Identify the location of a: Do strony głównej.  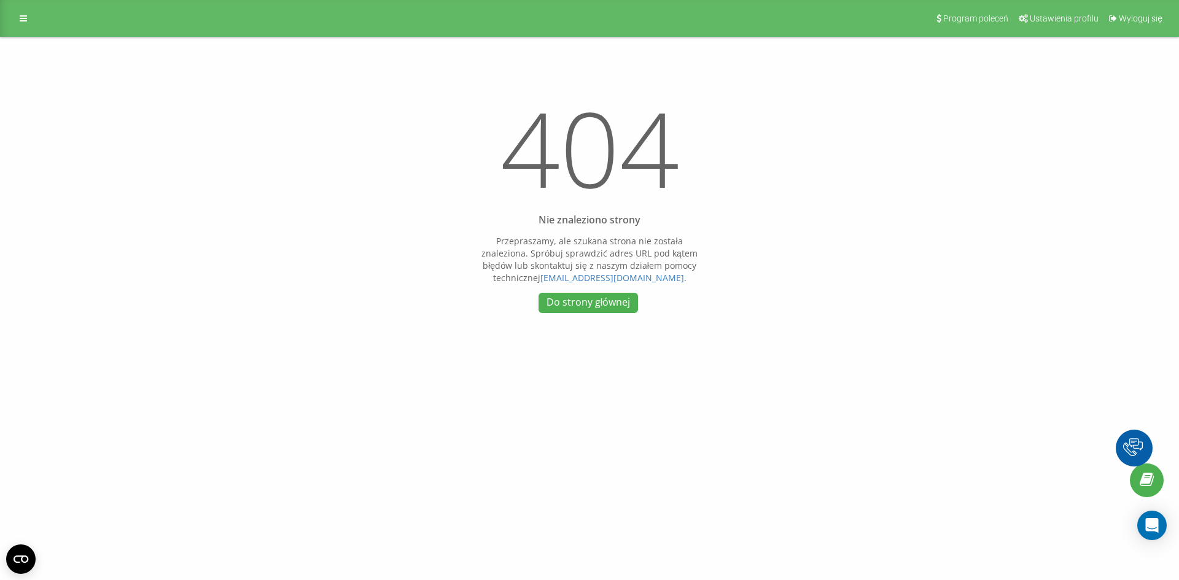
(588, 303).